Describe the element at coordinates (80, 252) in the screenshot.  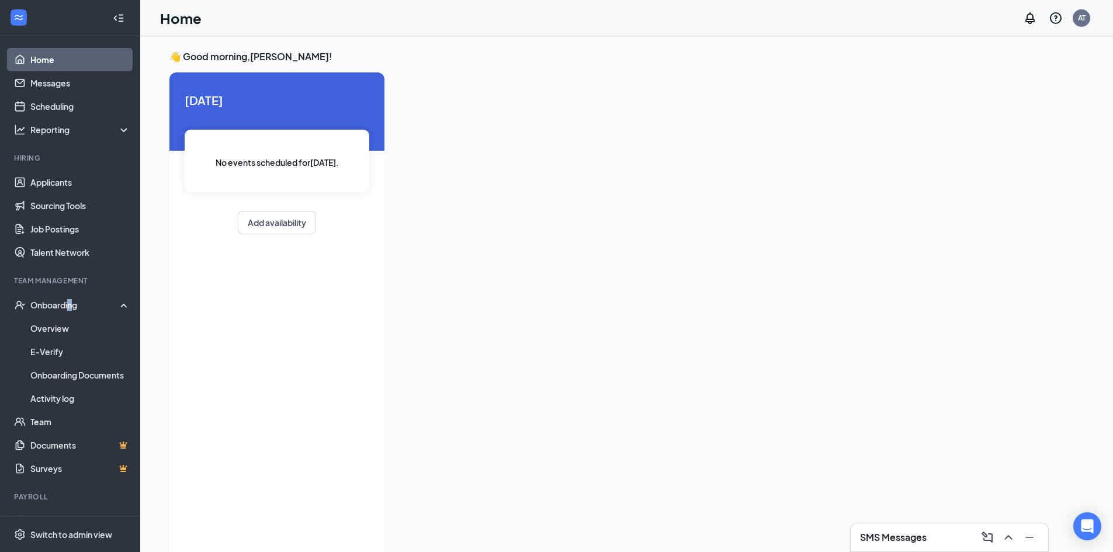
I see `a: Talent Network` at that location.